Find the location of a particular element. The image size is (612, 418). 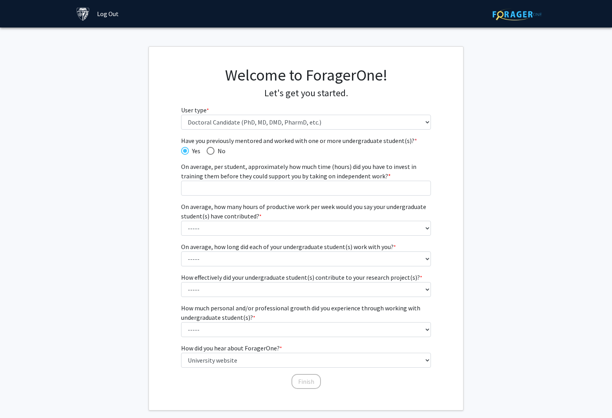

mat-radio-group: Have you previously mentored and worked with one or more undergraduate student(s)? is located at coordinates (306, 150).